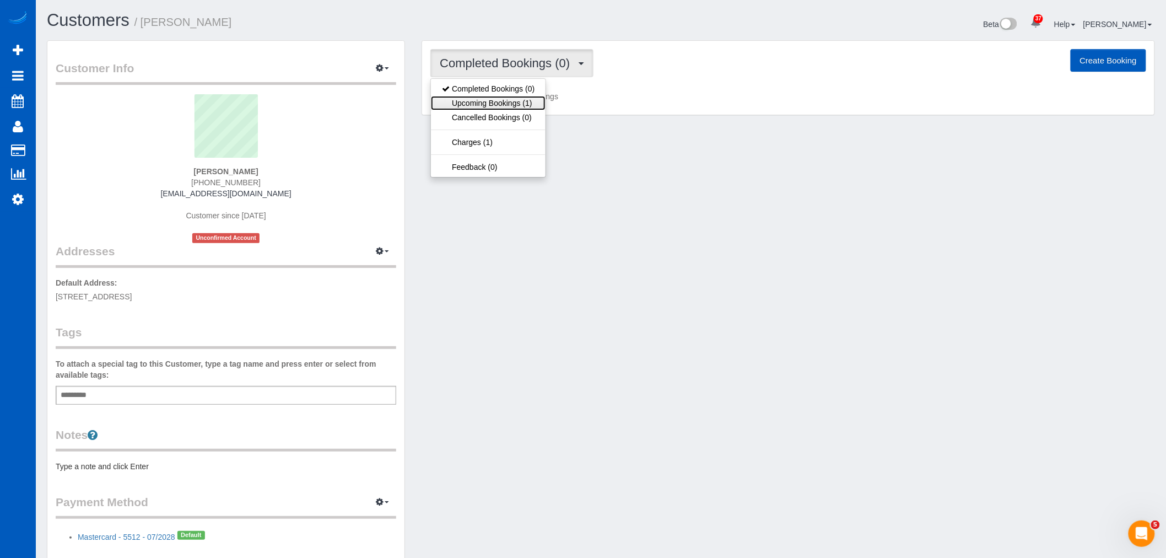 The height and width of the screenshot is (558, 1166). I want to click on a: Automaid Logo, so click(18, 19).